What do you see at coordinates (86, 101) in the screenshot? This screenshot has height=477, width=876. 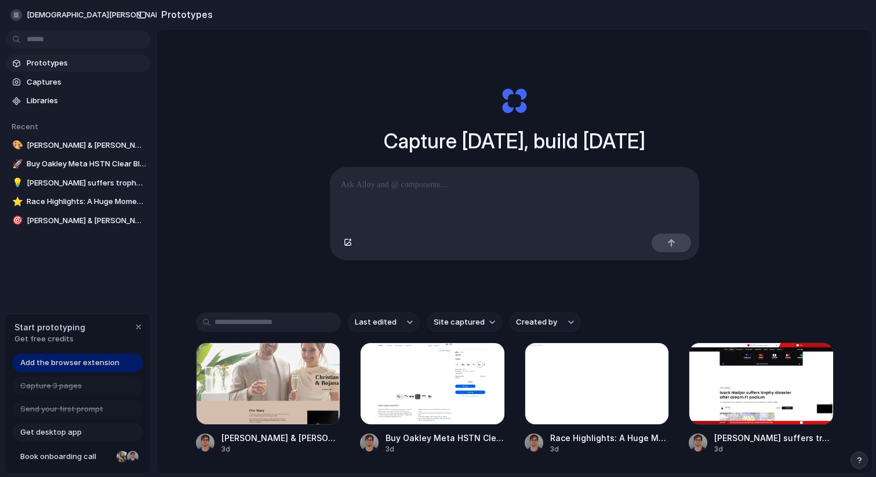 I see `span: Libraries` at bounding box center [86, 101].